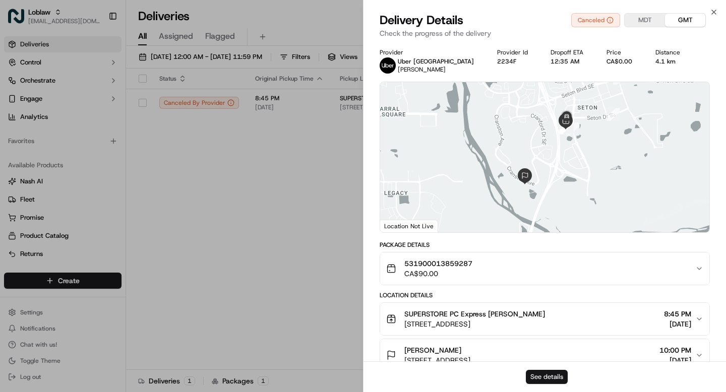 The image size is (726, 392). What do you see at coordinates (544, 33) in the screenshot?
I see `p: Check the progress of the delivery` at bounding box center [544, 33].